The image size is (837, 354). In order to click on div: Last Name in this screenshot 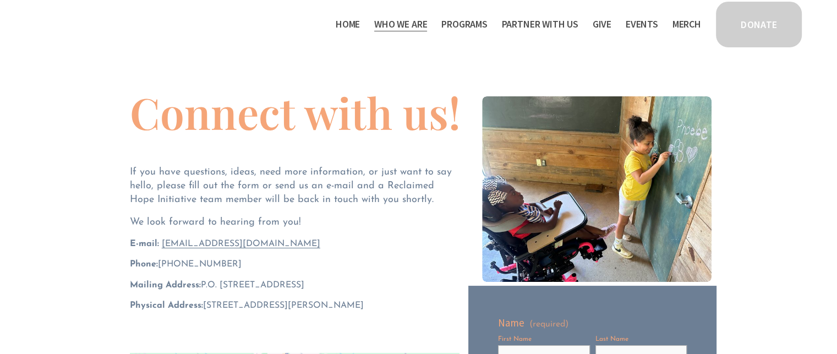, I will do `click(641, 340)`.